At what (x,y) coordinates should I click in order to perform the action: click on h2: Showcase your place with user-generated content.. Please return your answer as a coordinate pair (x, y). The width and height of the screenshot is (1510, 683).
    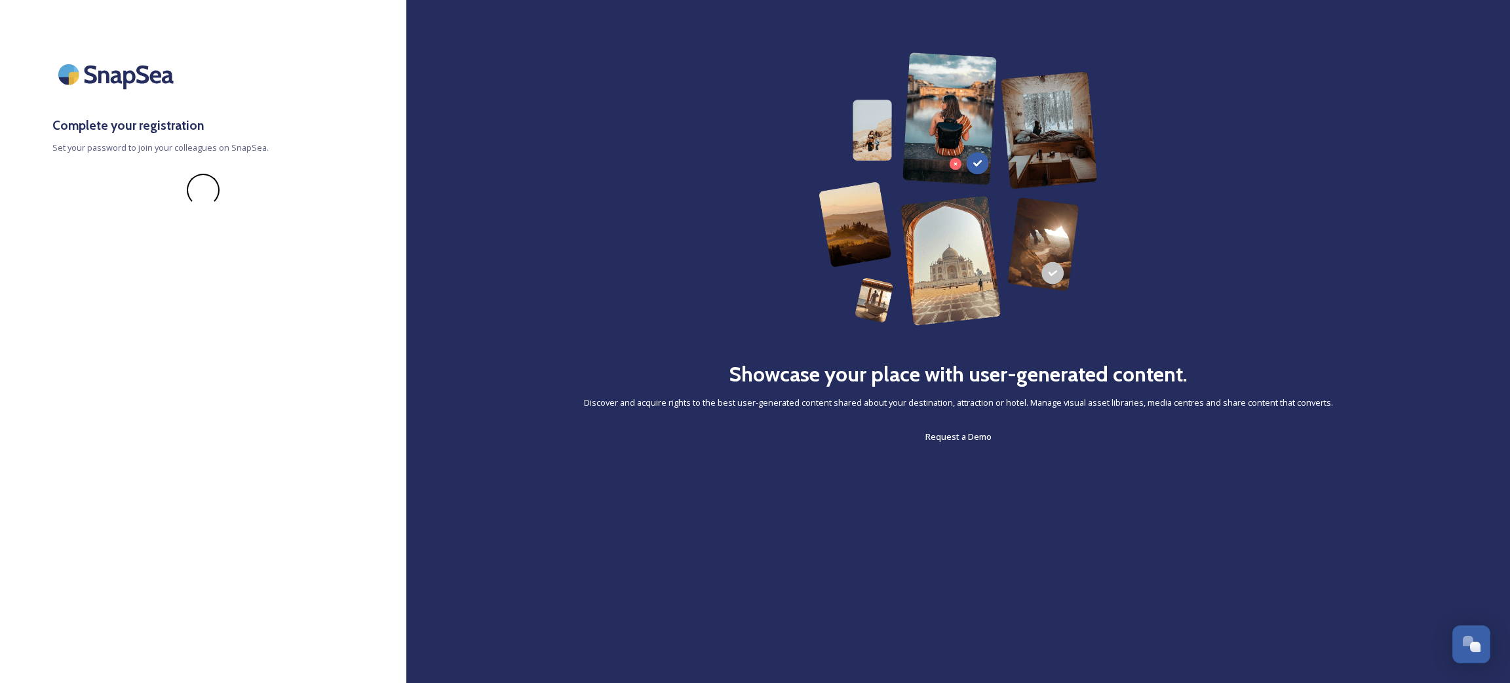
    Looking at the image, I should click on (958, 374).